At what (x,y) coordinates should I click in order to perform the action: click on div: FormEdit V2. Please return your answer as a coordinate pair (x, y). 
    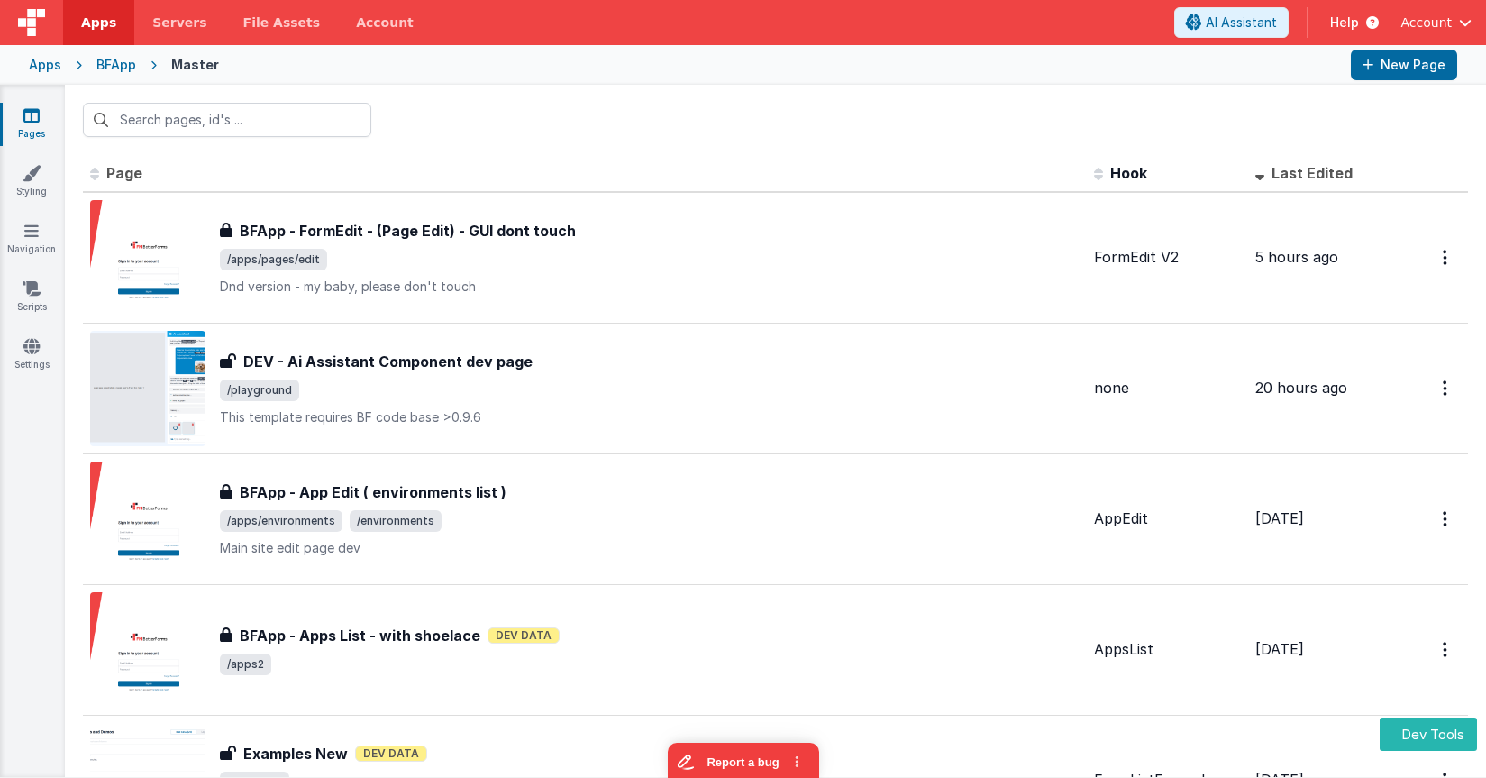
    Looking at the image, I should click on (1167, 257).